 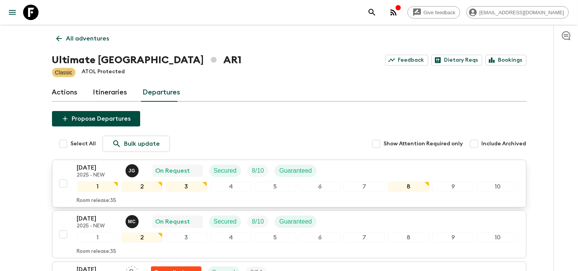 What do you see at coordinates (133, 170) in the screenshot?
I see `span: Jessica Giachello` at bounding box center [133, 170].